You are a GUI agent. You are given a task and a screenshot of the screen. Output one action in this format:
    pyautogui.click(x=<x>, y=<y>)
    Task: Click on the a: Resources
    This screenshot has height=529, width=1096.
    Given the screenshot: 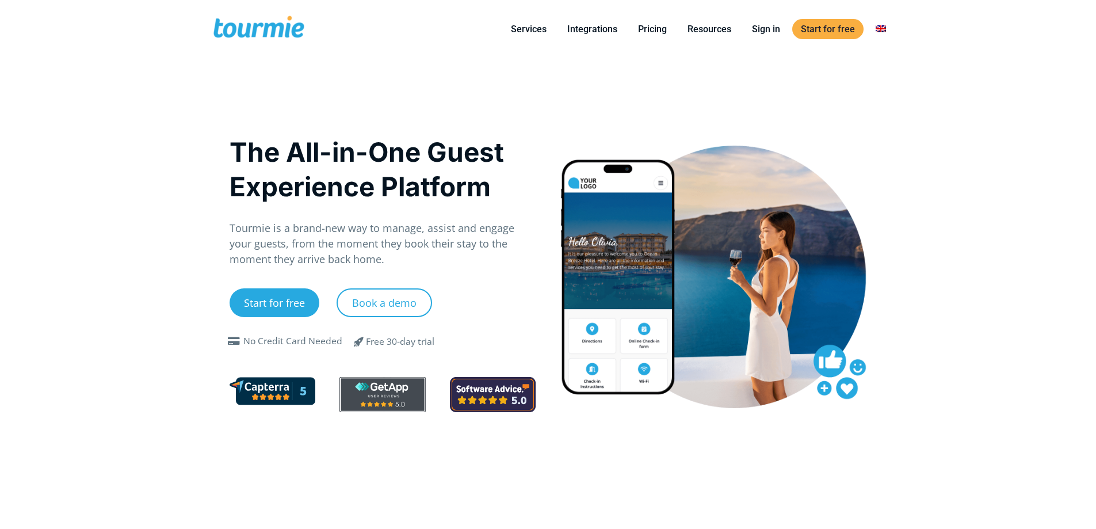 What is the action you would take?
    pyautogui.click(x=710, y=29)
    